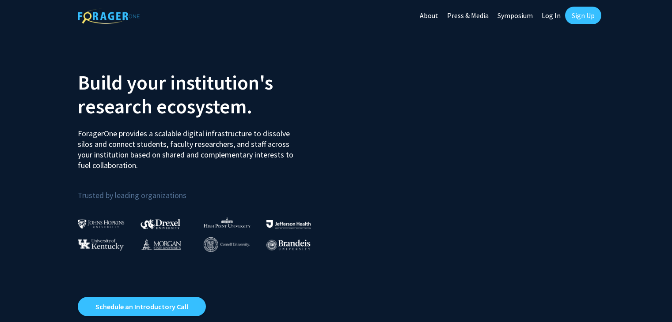 The width and height of the screenshot is (672, 322). What do you see at coordinates (204, 190) in the screenshot?
I see `p: Trusted by leading organizations` at bounding box center [204, 190].